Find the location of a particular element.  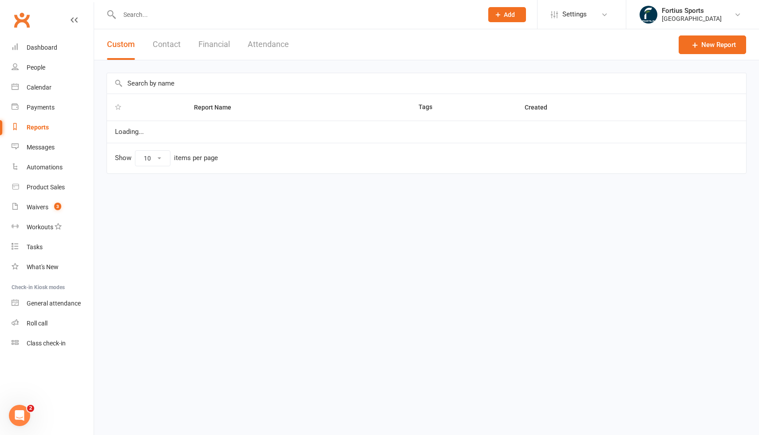

a: Messages is located at coordinates (52, 147).